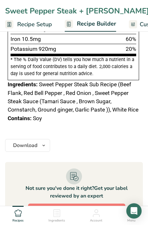  What do you see at coordinates (15, 39) in the screenshot?
I see `span: Iron` at bounding box center [15, 39].